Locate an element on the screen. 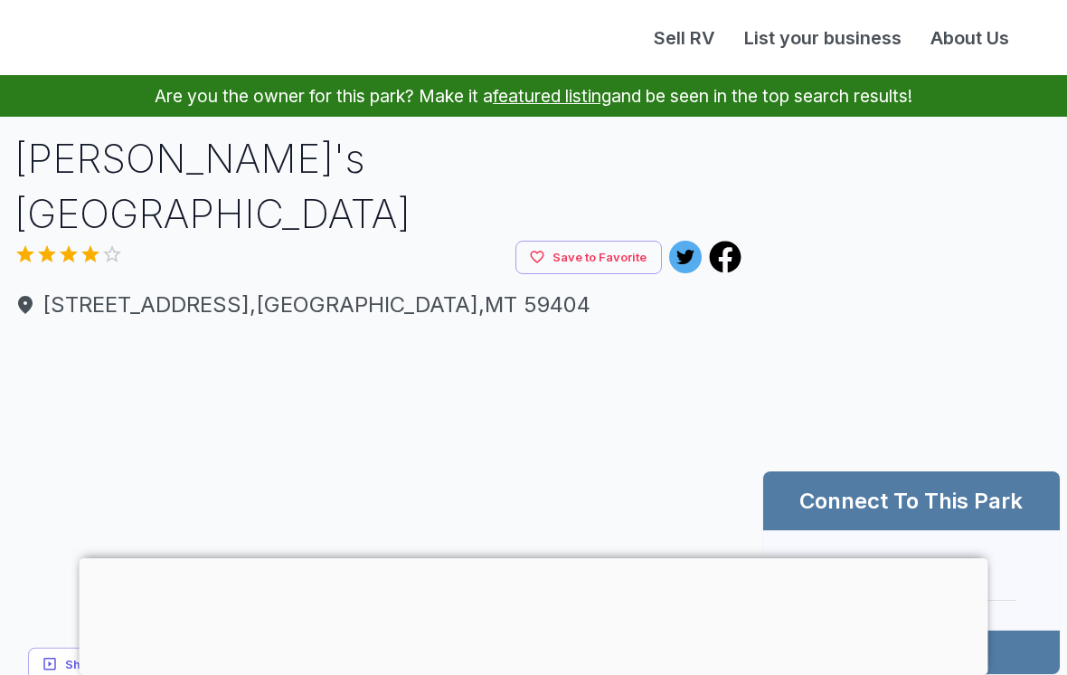 The width and height of the screenshot is (1067, 675). button: Save to Favorite is located at coordinates (589, 257).